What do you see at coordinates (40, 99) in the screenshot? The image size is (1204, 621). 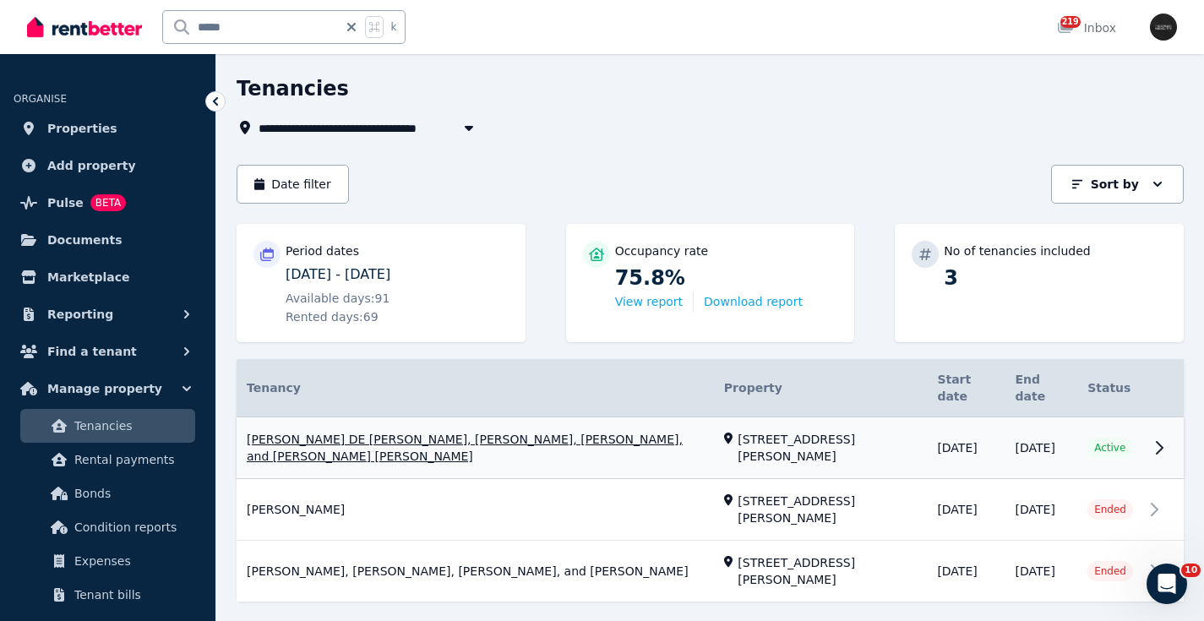 I see `span: ORGANISE` at bounding box center [40, 99].